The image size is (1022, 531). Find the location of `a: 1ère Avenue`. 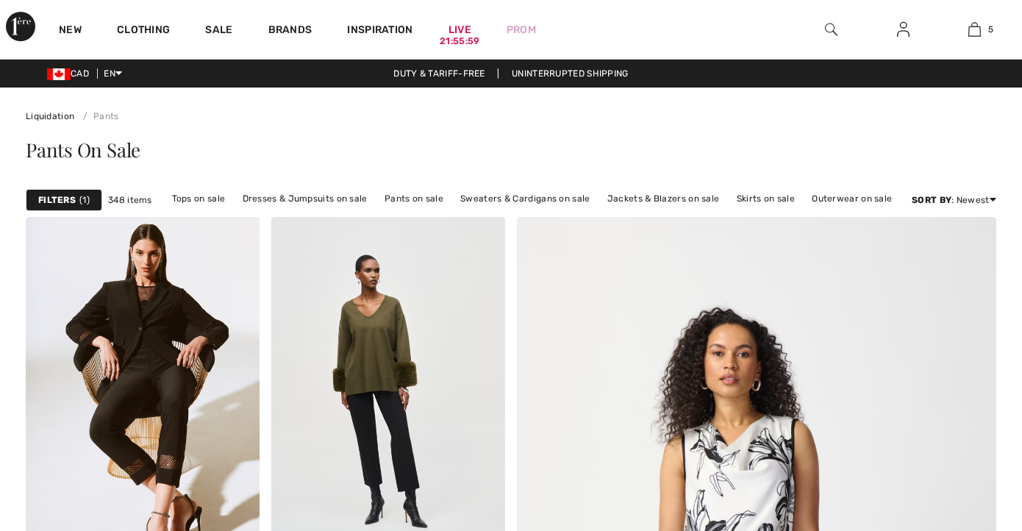

a: 1ère Avenue is located at coordinates (21, 26).